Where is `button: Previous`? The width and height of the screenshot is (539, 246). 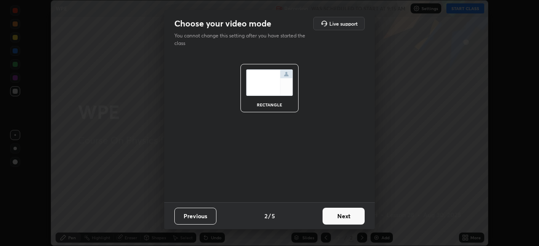
button: Previous is located at coordinates (195, 216).